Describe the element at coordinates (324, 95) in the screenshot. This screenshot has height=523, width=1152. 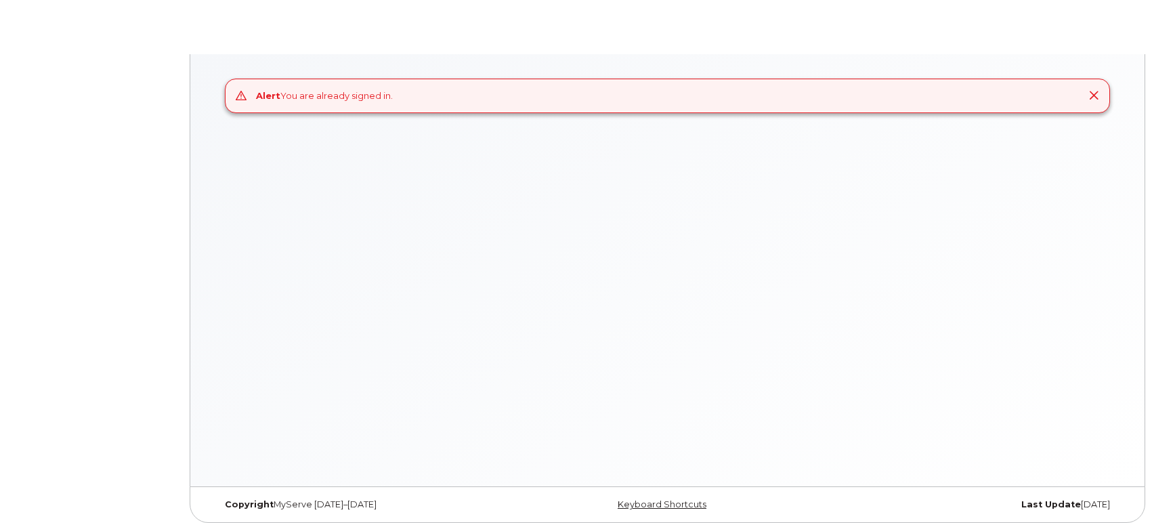
I see `div: You are already signed in.` at that location.